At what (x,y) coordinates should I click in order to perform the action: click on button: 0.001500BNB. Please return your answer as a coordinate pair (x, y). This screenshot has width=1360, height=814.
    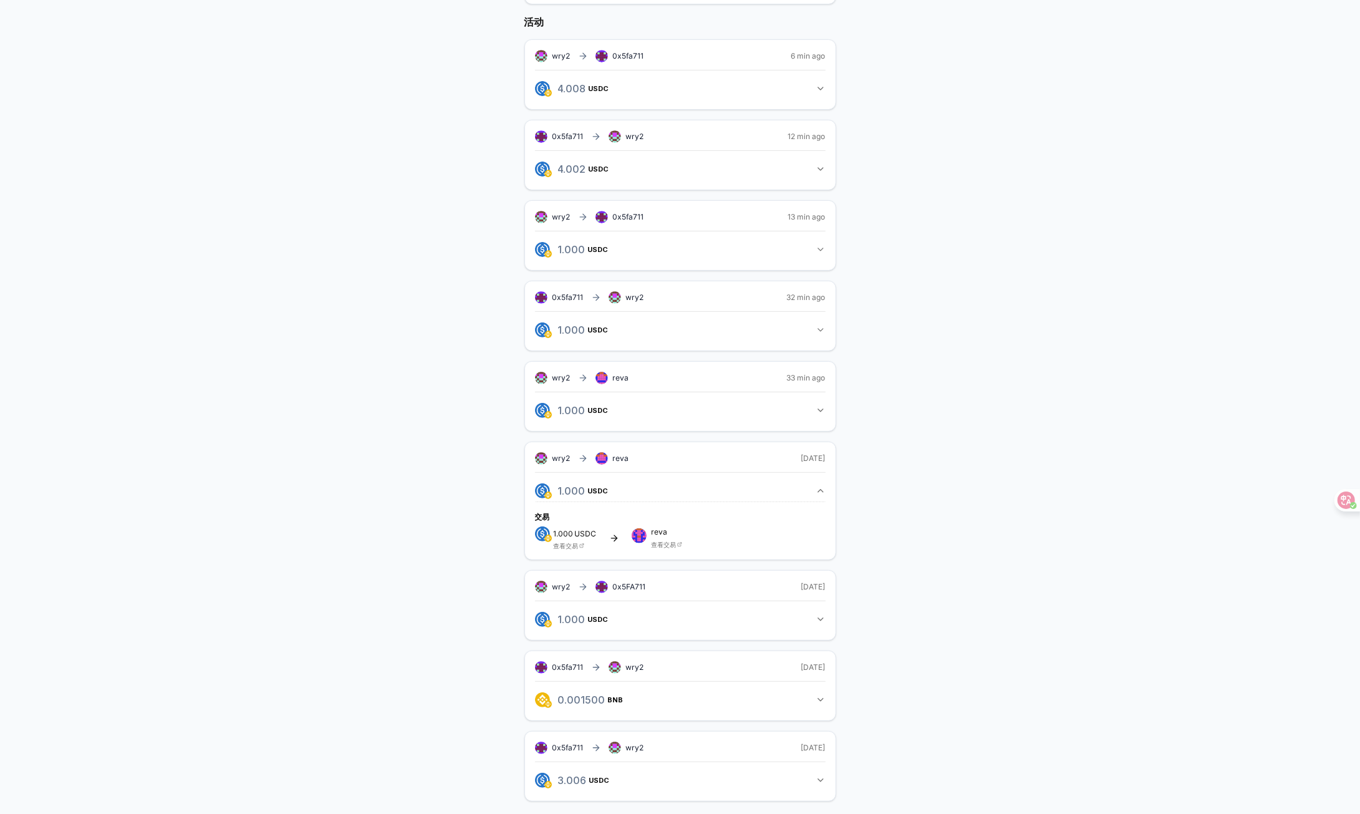
    Looking at the image, I should click on (680, 700).